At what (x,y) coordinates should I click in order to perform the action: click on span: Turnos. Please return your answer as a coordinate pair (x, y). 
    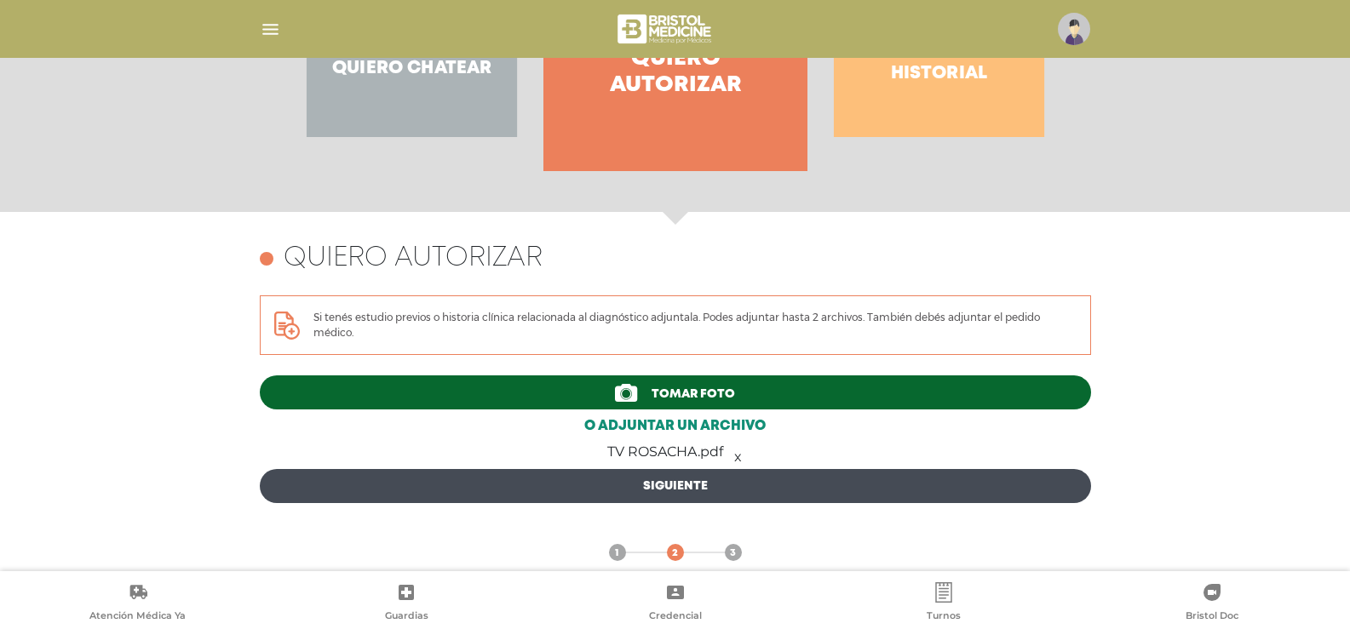
    Looking at the image, I should click on (943, 617).